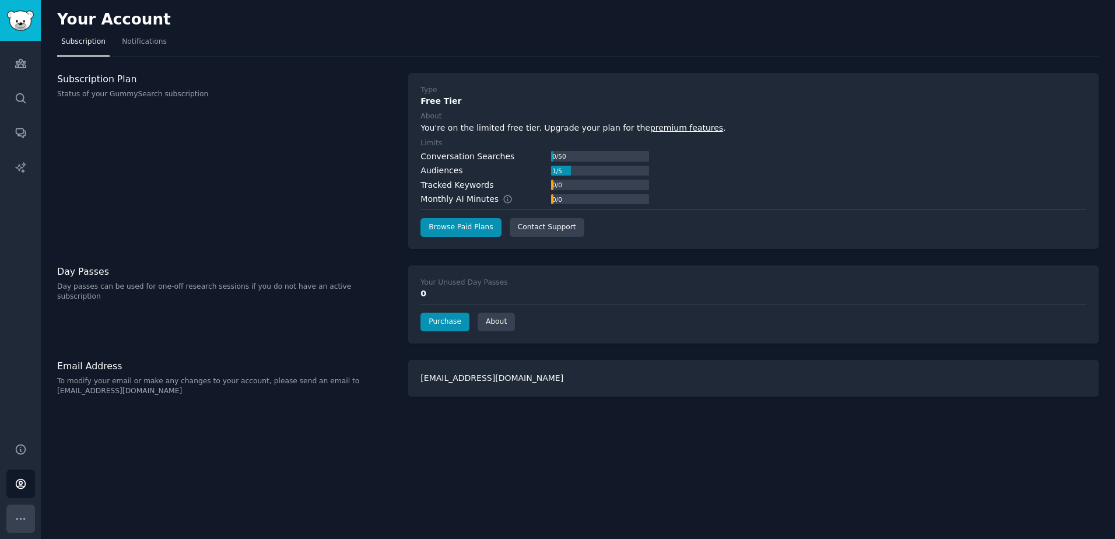 The image size is (1115, 539). Describe the element at coordinates (461, 227) in the screenshot. I see `a: Browse Paid Plans` at that location.